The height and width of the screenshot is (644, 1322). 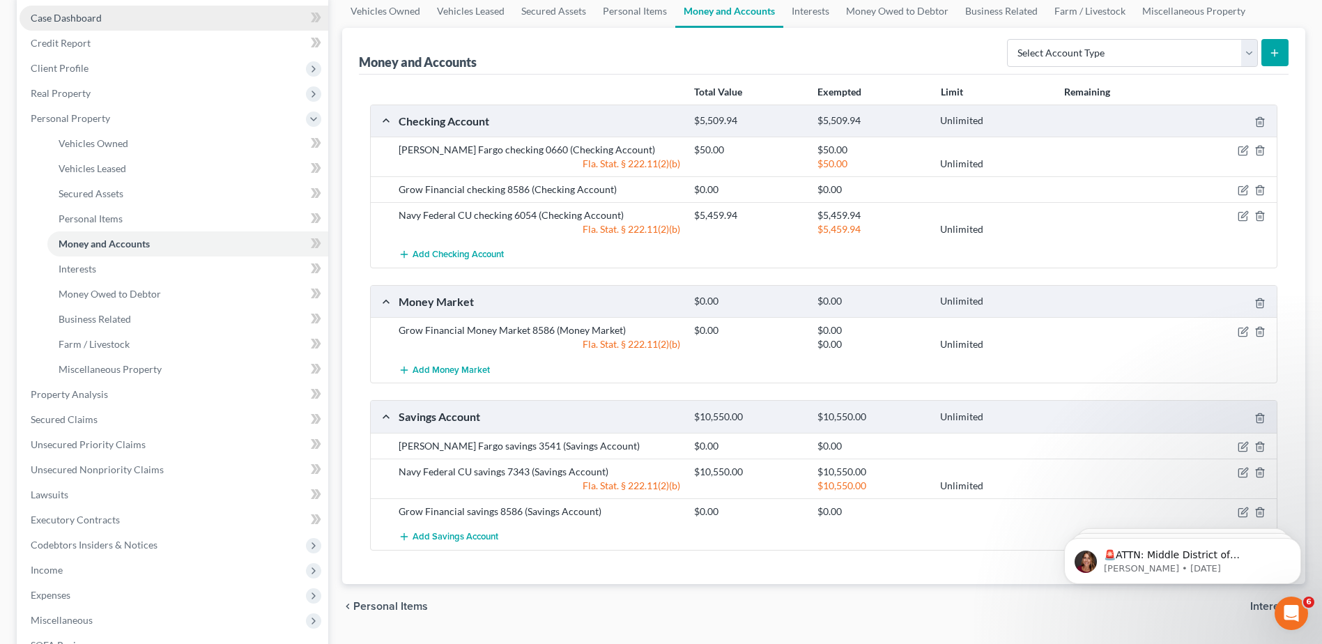 What do you see at coordinates (390, 606) in the screenshot?
I see `span: Personal Items` at bounding box center [390, 606].